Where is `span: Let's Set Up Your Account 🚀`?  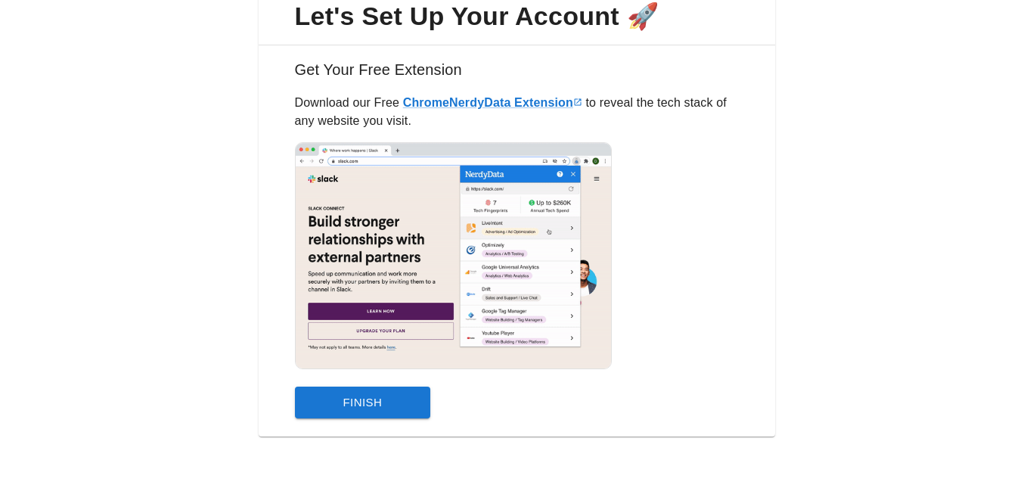
span: Let's Set Up Your Account 🚀 is located at coordinates (516, 17).